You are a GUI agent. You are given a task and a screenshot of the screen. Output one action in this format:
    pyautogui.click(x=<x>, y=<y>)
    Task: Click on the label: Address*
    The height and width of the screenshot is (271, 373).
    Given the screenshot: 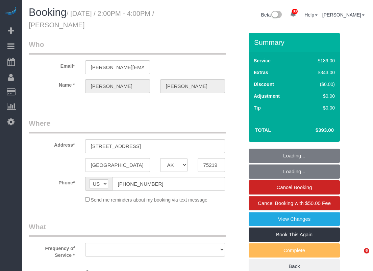 What is the action you would take?
    pyautogui.click(x=52, y=144)
    